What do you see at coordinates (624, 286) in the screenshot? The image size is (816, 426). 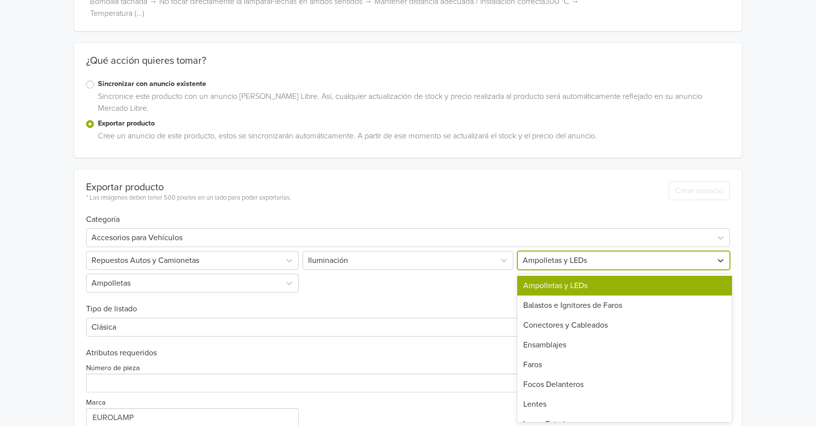 I see `div: Ampolletas y LEDs` at bounding box center [624, 286].